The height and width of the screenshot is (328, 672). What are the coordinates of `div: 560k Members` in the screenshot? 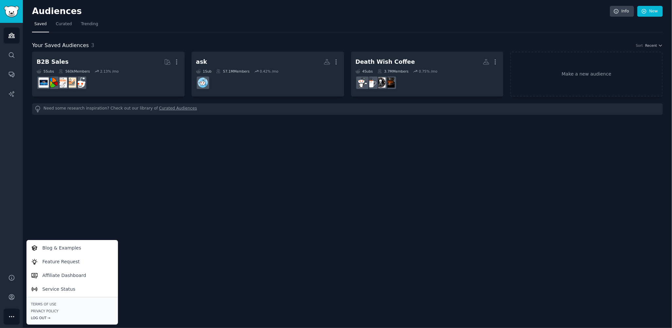 It's located at (74, 71).